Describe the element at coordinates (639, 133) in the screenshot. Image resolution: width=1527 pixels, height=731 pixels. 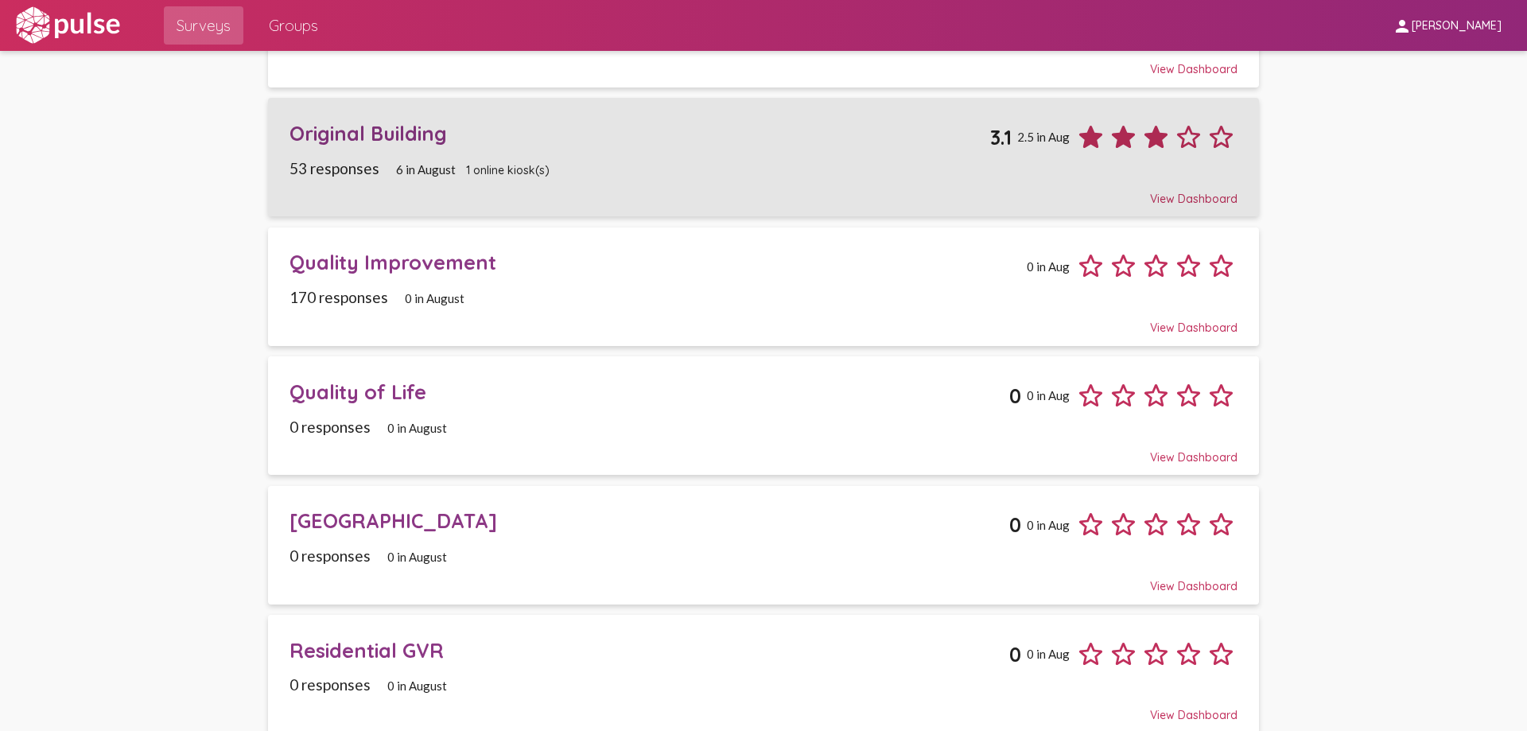
I see `div: Original Building` at that location.